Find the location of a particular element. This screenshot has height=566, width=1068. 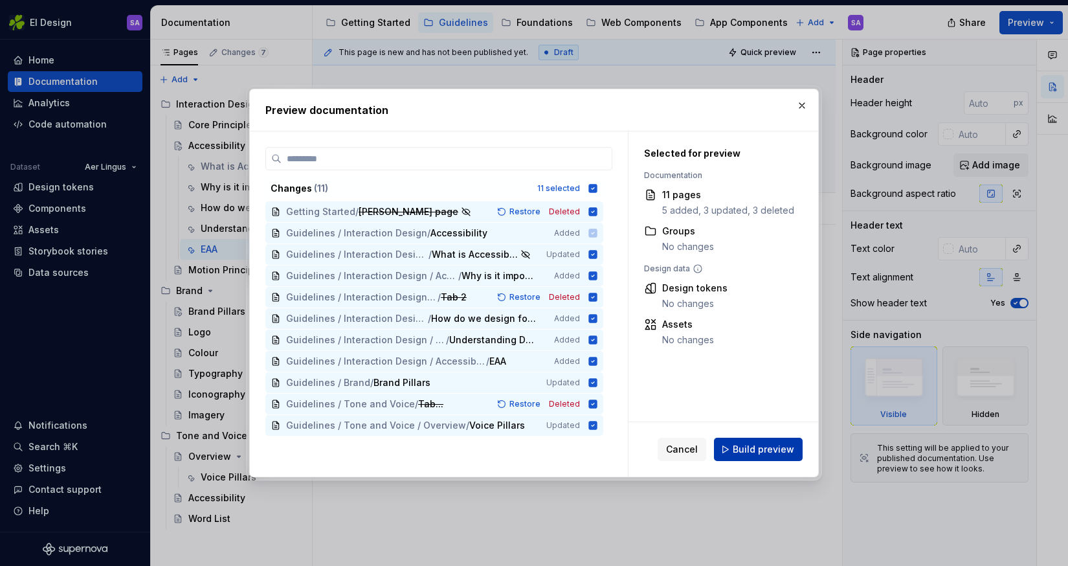

span: Cancel is located at coordinates (682, 449).